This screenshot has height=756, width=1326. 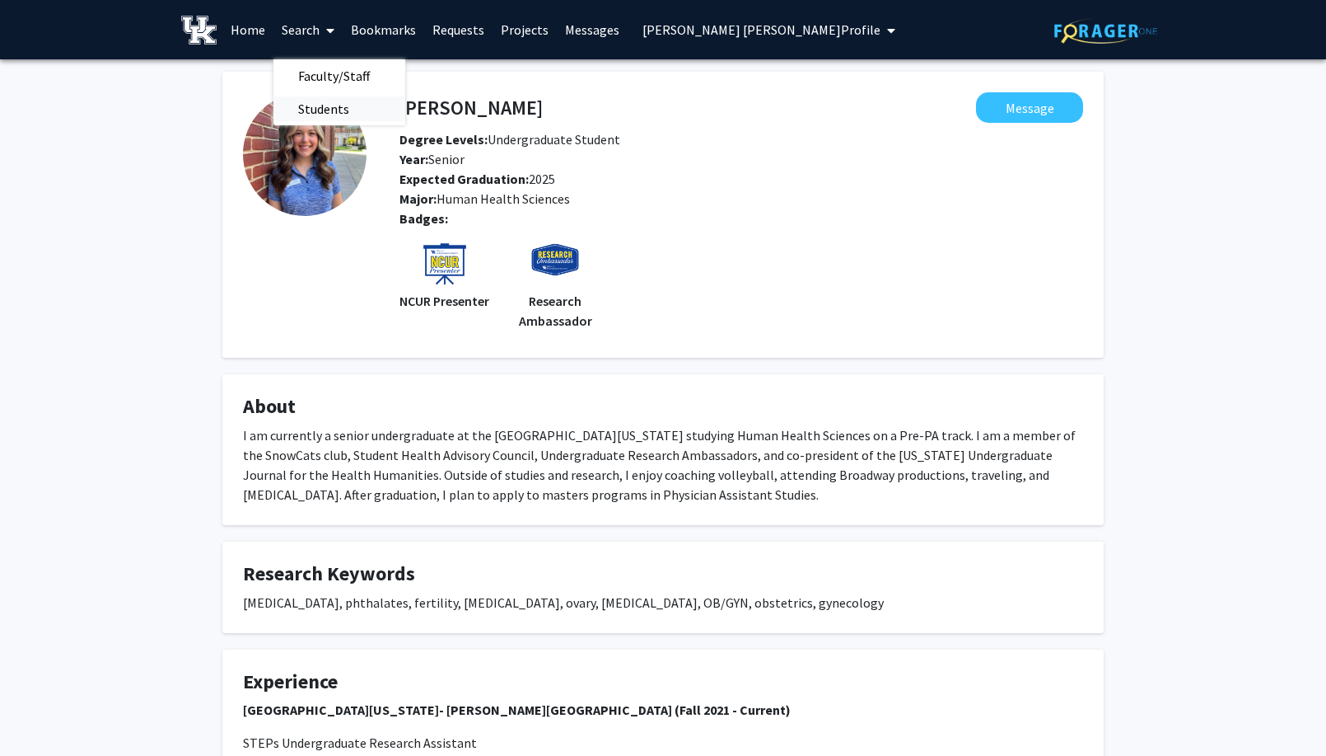 What do you see at coordinates (477, 179) in the screenshot?
I see `span: 2025` at bounding box center [477, 179].